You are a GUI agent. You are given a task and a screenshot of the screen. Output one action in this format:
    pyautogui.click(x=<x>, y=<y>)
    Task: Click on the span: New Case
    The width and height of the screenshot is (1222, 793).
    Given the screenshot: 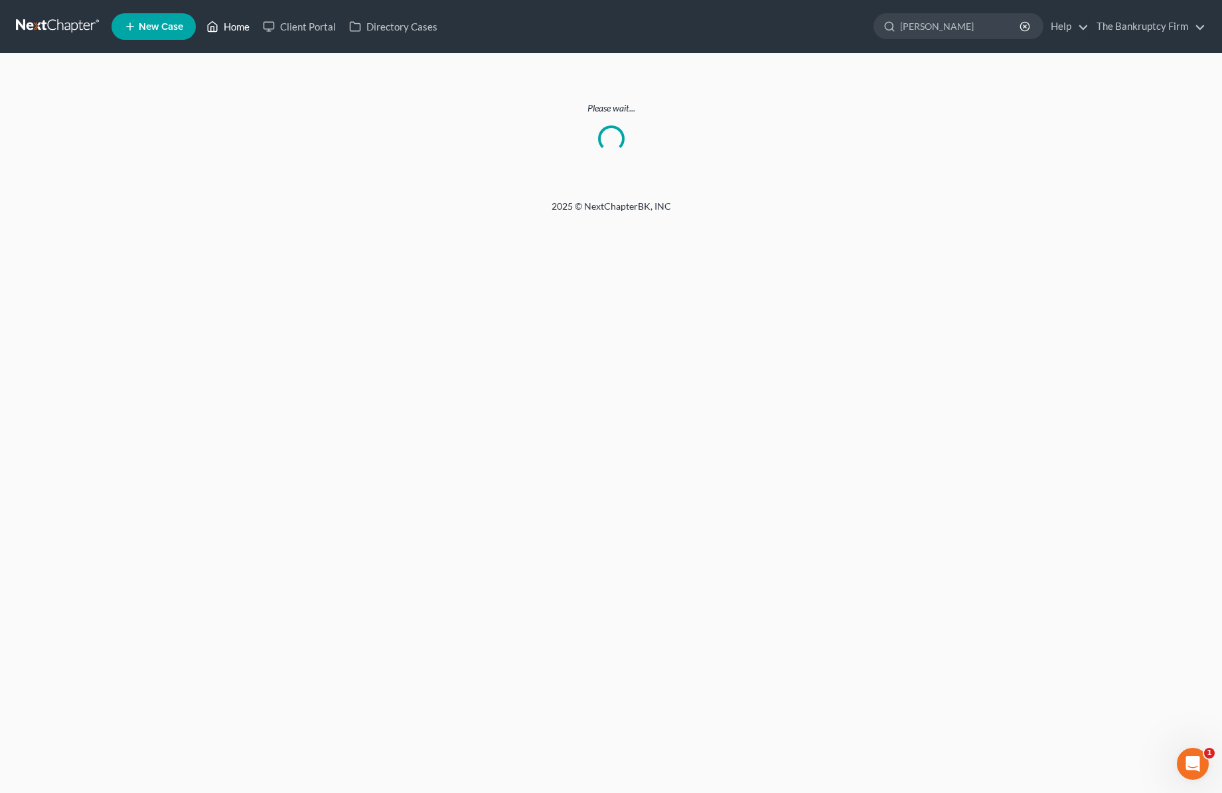 What is the action you would take?
    pyautogui.click(x=161, y=27)
    